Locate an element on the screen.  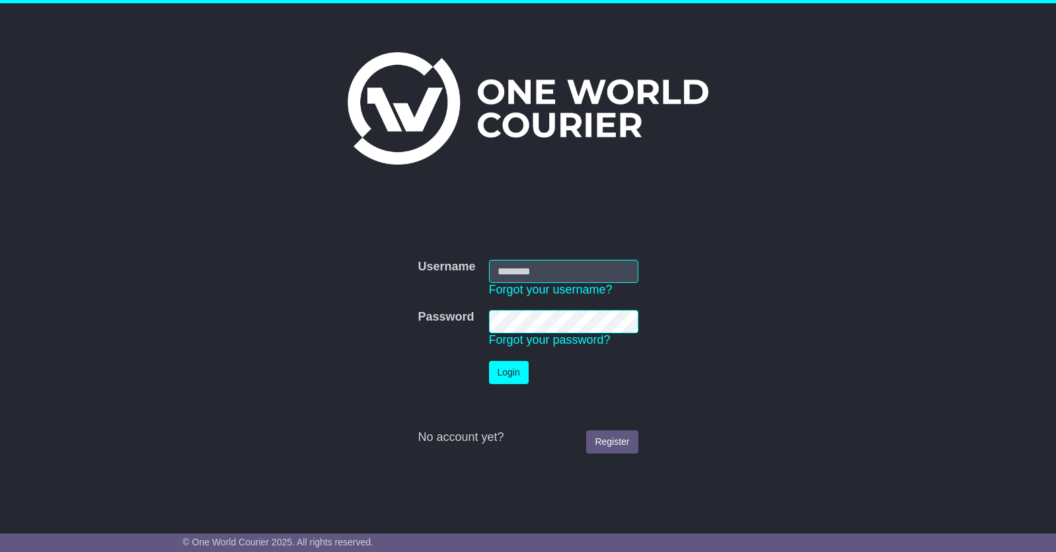
a: Forgot your password? is located at coordinates (550, 340).